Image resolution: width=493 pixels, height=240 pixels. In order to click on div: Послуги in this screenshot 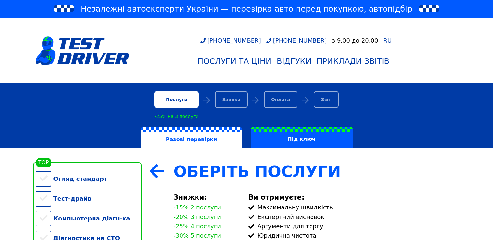, I will do `click(176, 100)`.